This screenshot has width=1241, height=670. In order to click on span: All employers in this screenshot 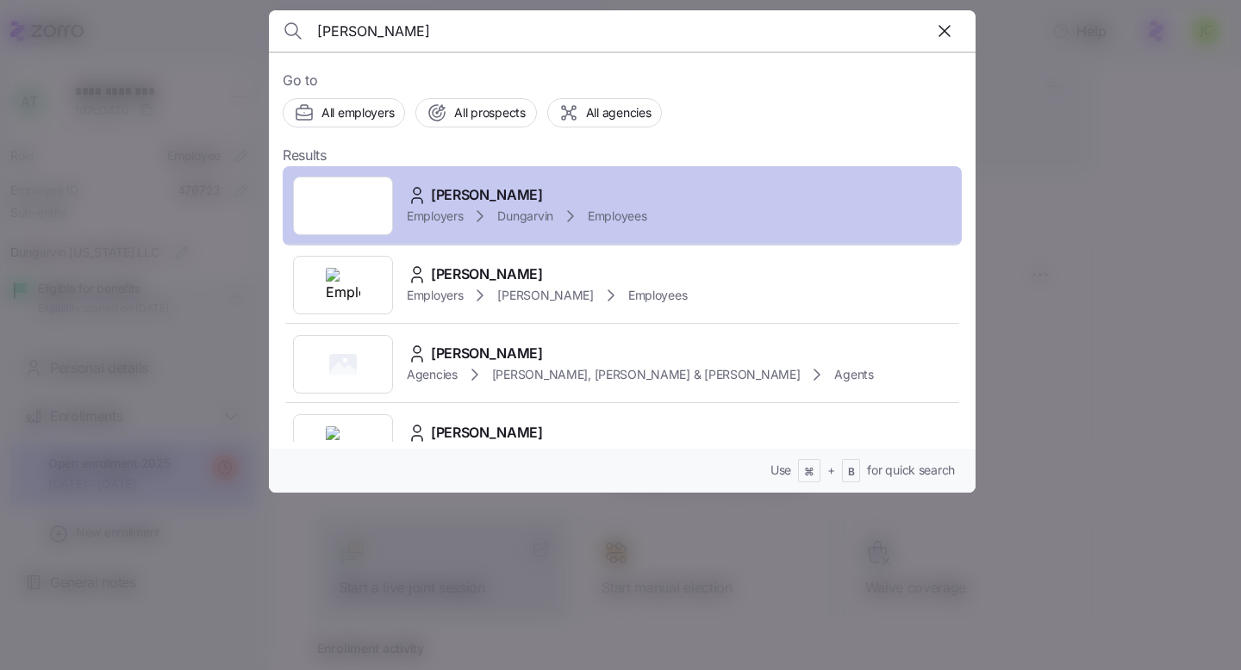, I will do `click(358, 113)`.